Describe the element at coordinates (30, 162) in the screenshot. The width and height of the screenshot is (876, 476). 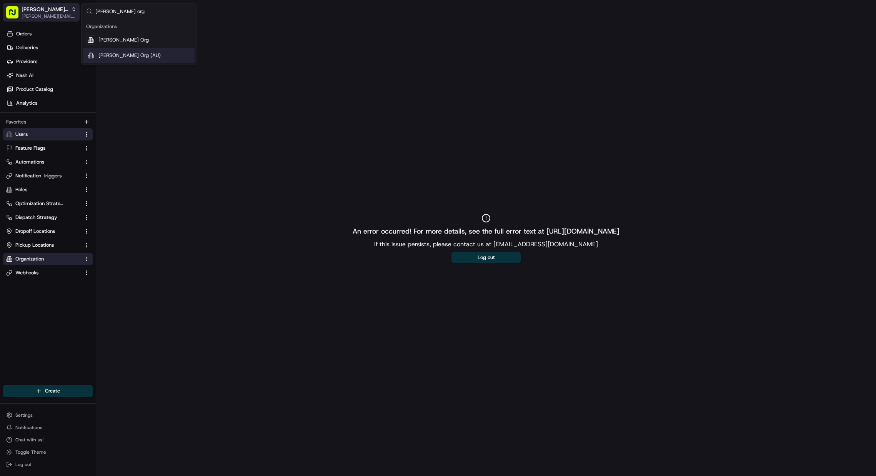
I see `span: Automations` at that location.